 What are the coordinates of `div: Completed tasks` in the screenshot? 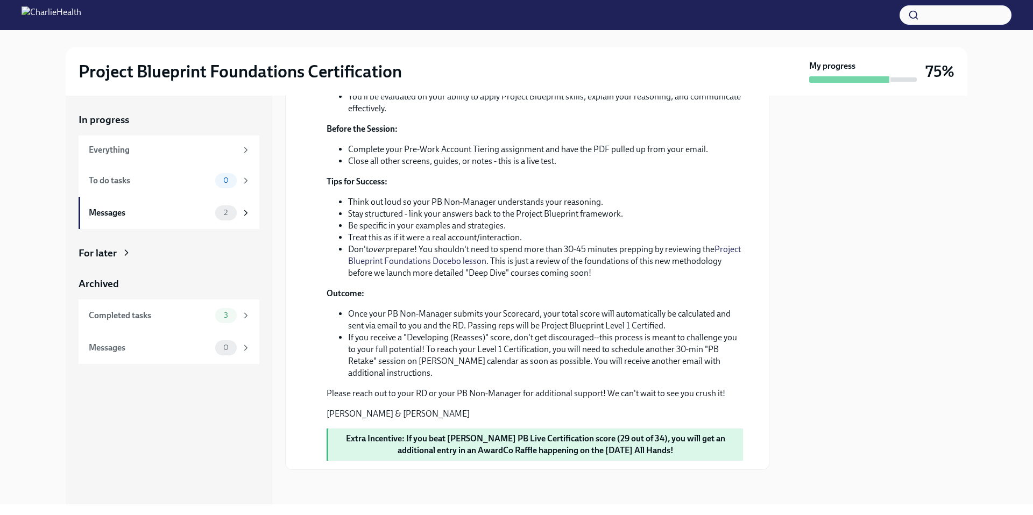 It's located at (150, 316).